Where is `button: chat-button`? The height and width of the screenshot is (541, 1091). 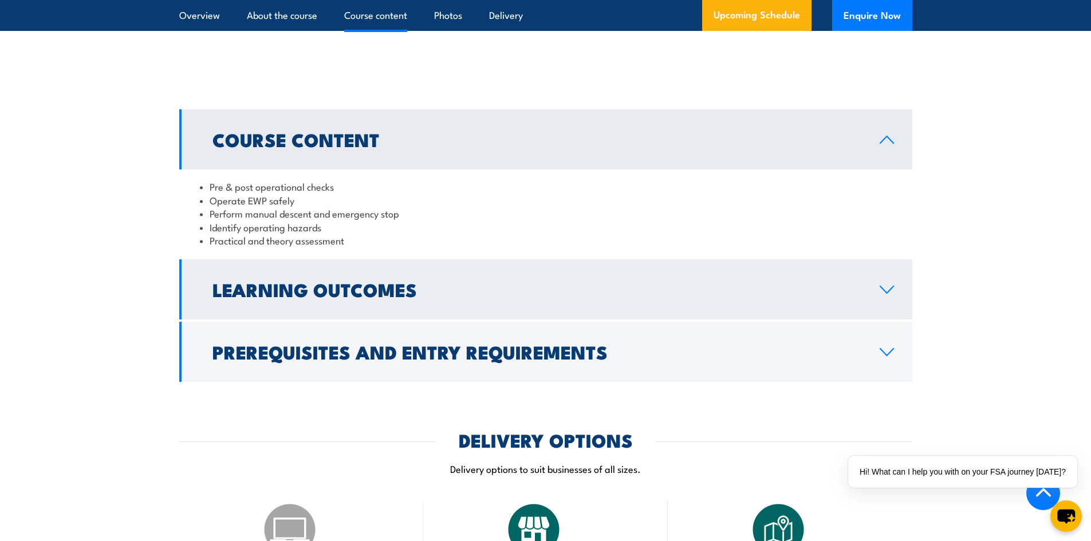 button: chat-button is located at coordinates (1066, 516).